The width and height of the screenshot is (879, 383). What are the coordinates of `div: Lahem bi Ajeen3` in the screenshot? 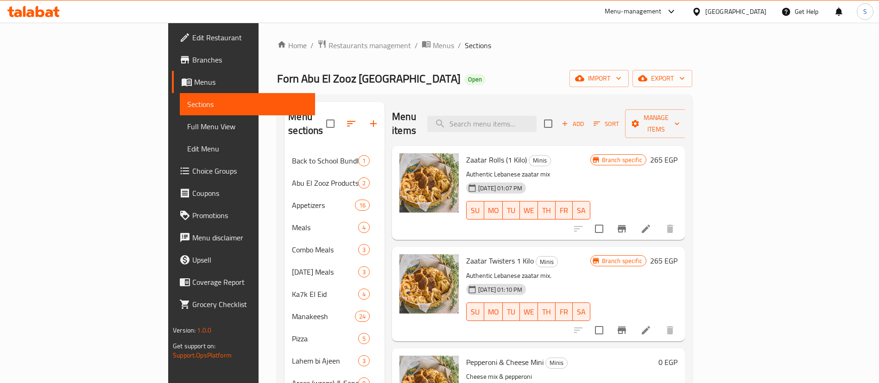 It's located at (334, 361).